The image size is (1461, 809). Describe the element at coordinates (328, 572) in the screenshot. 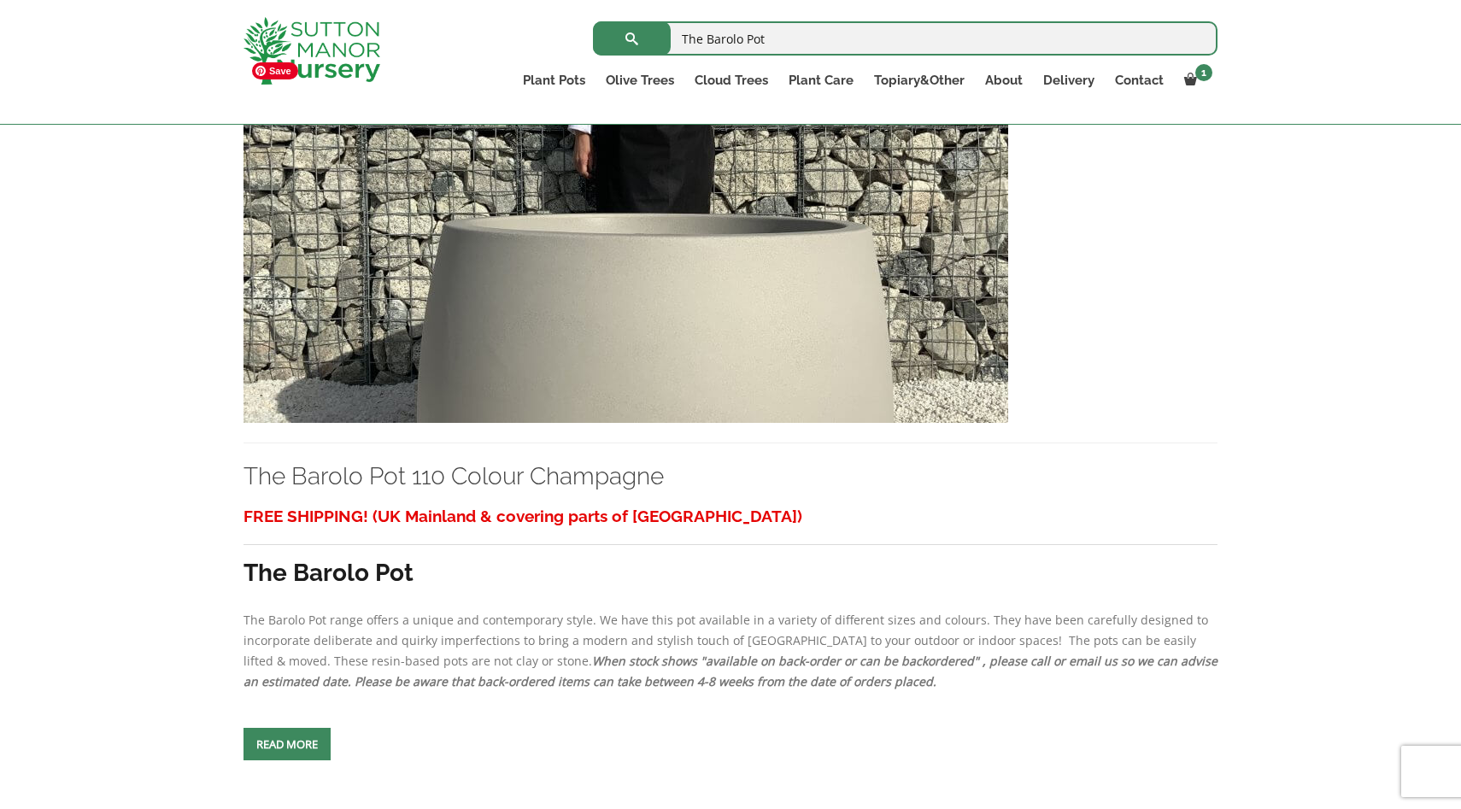

I see `strong: The Barolo Pot` at that location.